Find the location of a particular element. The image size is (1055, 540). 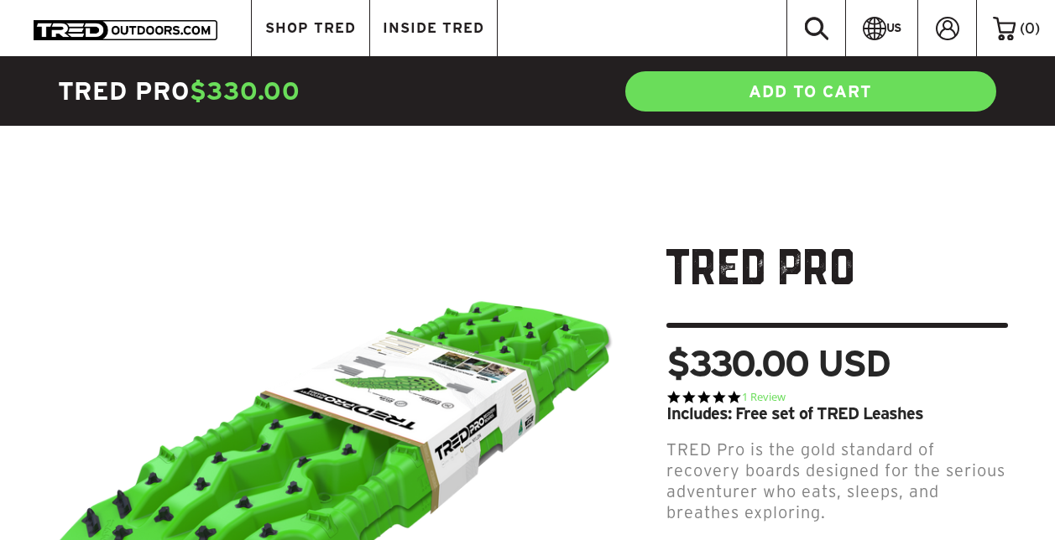

img: cart-icon is located at coordinates (1004, 29).